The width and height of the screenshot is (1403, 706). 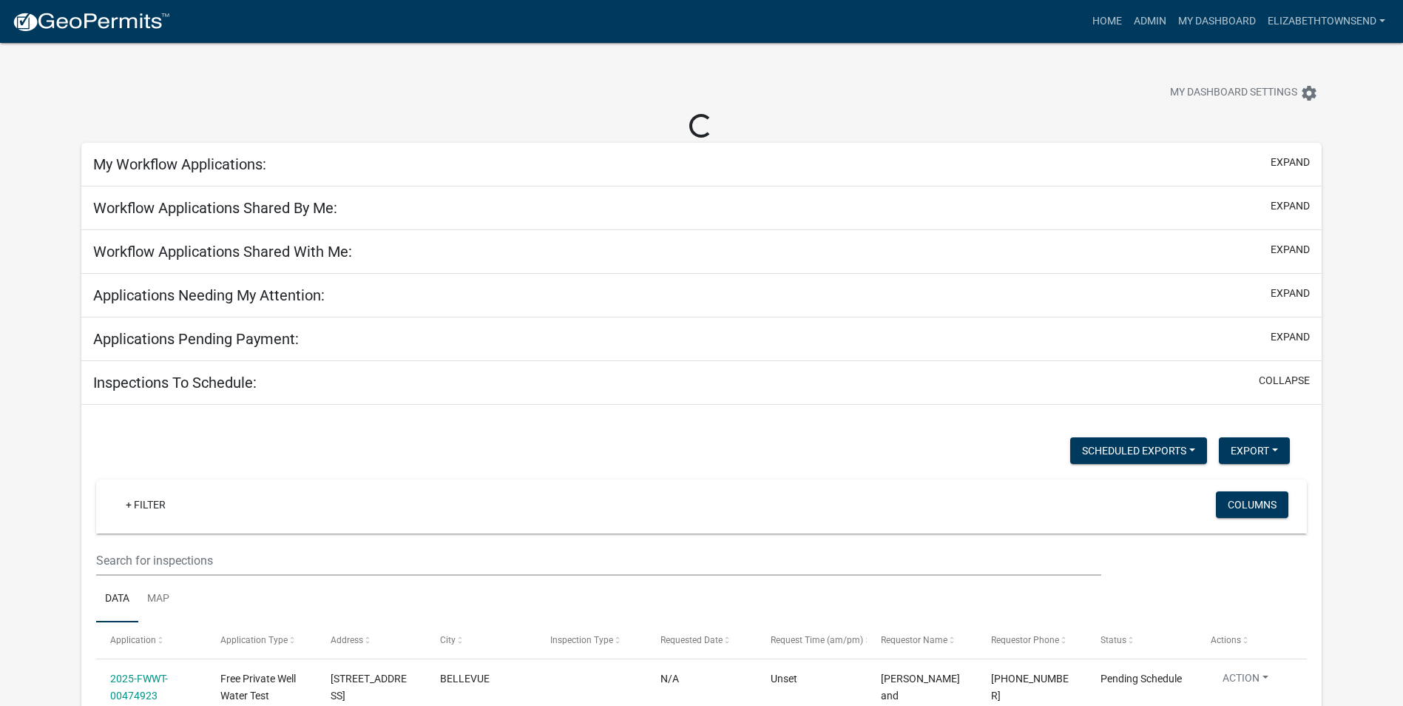 What do you see at coordinates (1252, 640) in the screenshot?
I see `datatable-header-cell: Actions` at bounding box center [1252, 640].